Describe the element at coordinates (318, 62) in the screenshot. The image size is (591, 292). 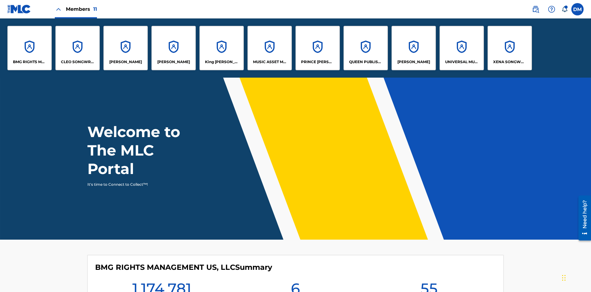
I see `p: PRINCE MCTESTERSON` at that location.